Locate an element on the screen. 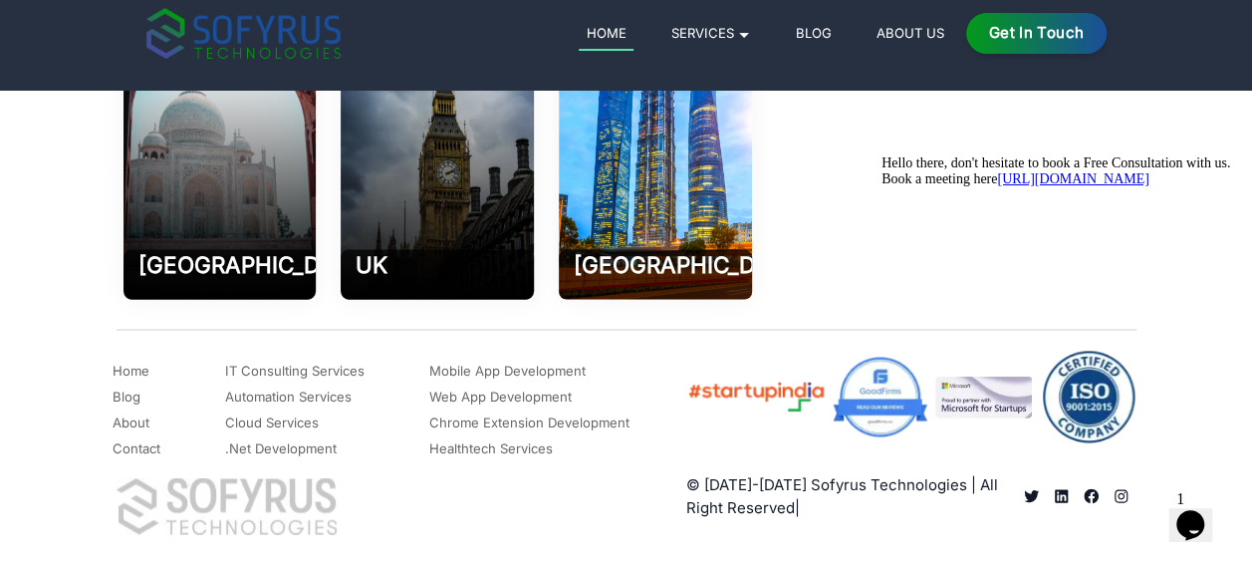 Image resolution: width=1252 pixels, height=562 pixels. img: Startup India is located at coordinates (755, 396).